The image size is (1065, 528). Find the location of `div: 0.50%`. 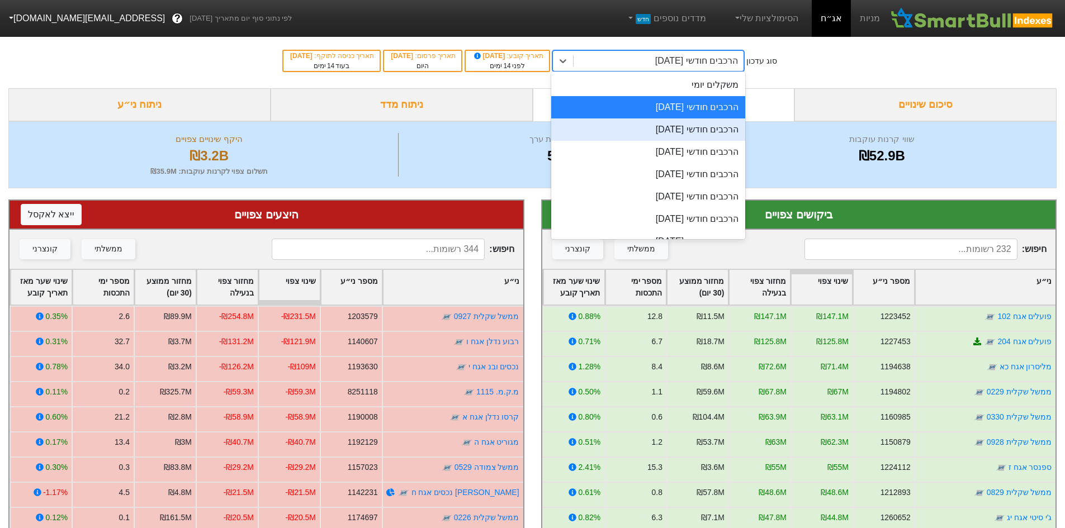

div: 0.50% is located at coordinates (589, 392).